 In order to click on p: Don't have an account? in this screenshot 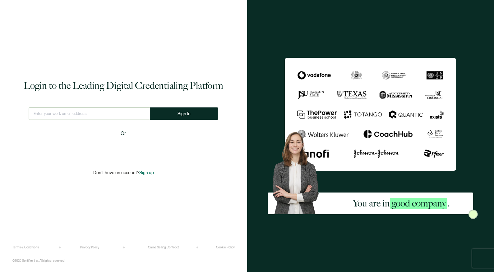, I will do `click(123, 173)`.